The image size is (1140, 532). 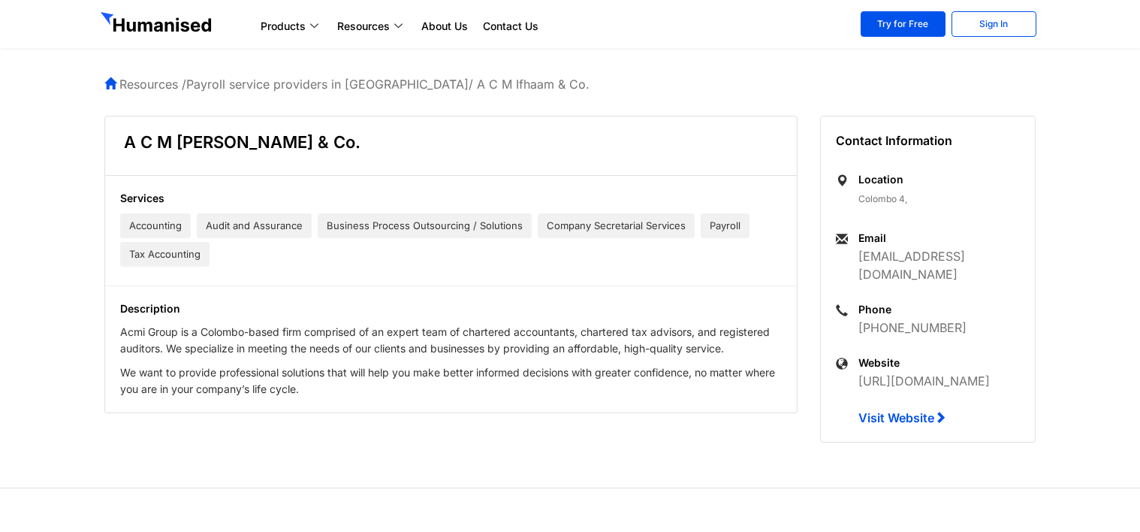 What do you see at coordinates (725, 225) in the screenshot?
I see `span: Payroll` at bounding box center [725, 225].